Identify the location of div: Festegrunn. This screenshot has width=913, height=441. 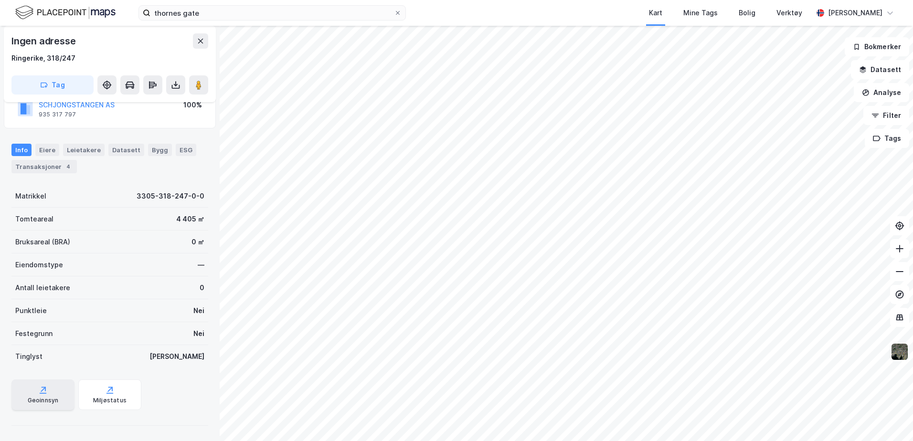
(34, 334).